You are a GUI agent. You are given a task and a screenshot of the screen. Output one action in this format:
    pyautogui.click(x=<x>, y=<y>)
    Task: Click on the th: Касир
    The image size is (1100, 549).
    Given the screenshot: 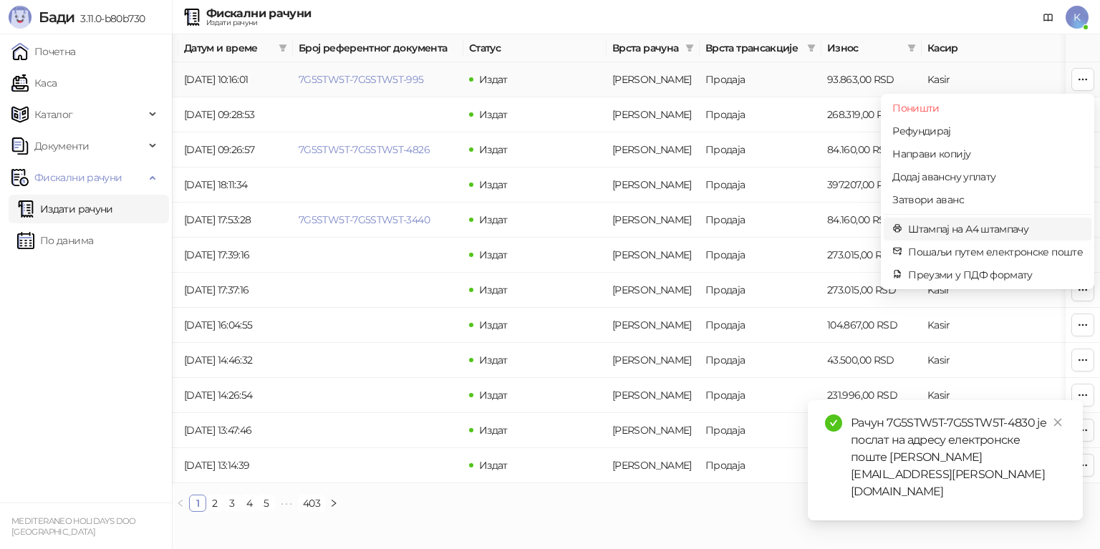 What is the action you would take?
    pyautogui.click(x=1007, y=48)
    